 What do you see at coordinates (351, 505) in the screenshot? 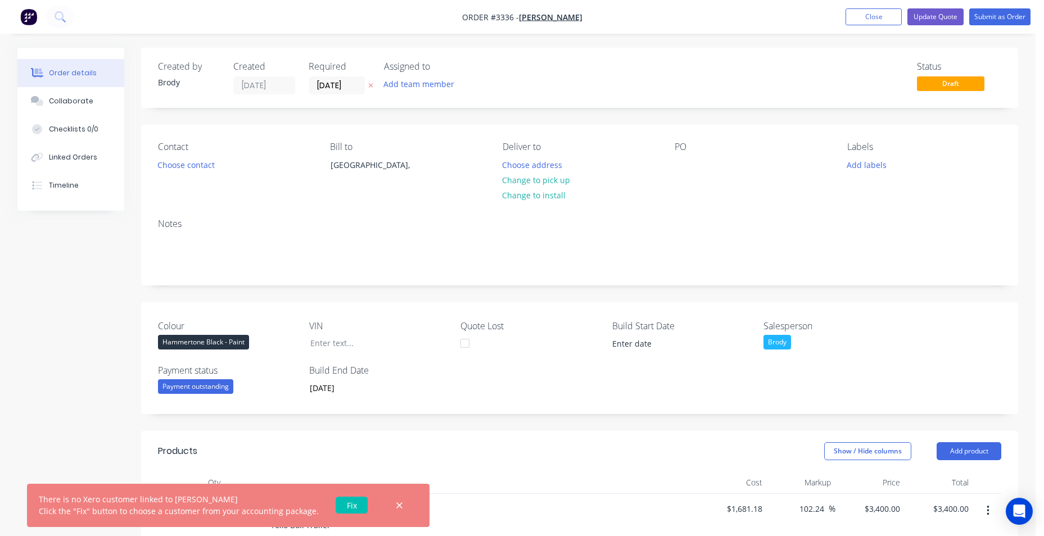
I see `a: Fix` at bounding box center [351, 505].